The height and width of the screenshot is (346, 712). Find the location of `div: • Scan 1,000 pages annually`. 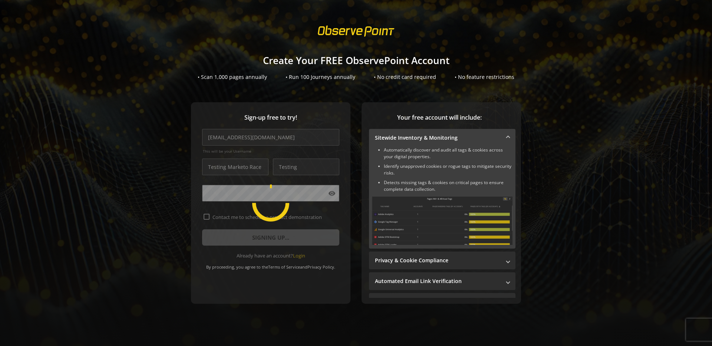

div: • Scan 1,000 pages annually is located at coordinates (232, 77).